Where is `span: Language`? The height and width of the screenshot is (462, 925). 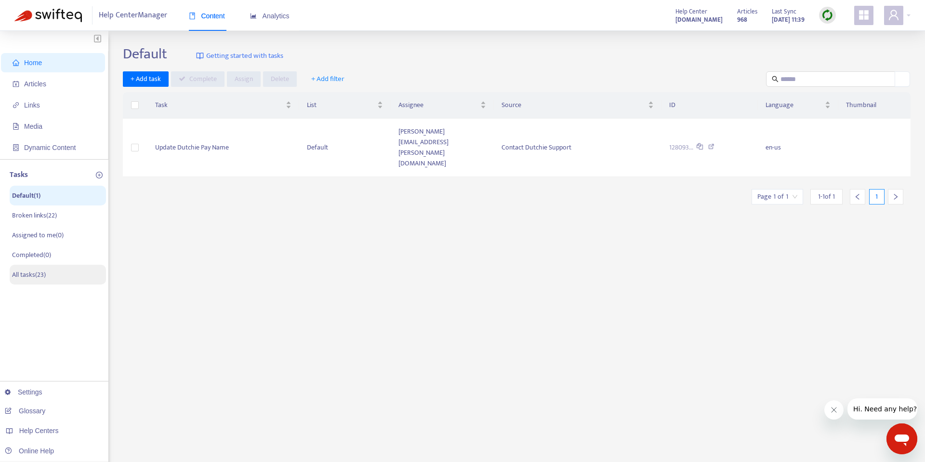 span: Language is located at coordinates (794, 105).